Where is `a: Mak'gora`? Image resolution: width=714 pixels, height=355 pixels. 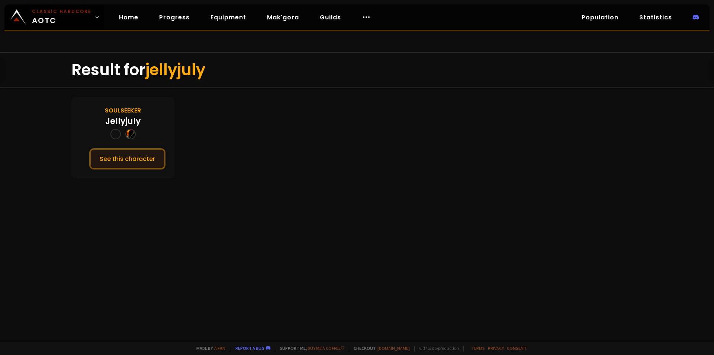
a: Mak'gora is located at coordinates (283, 17).